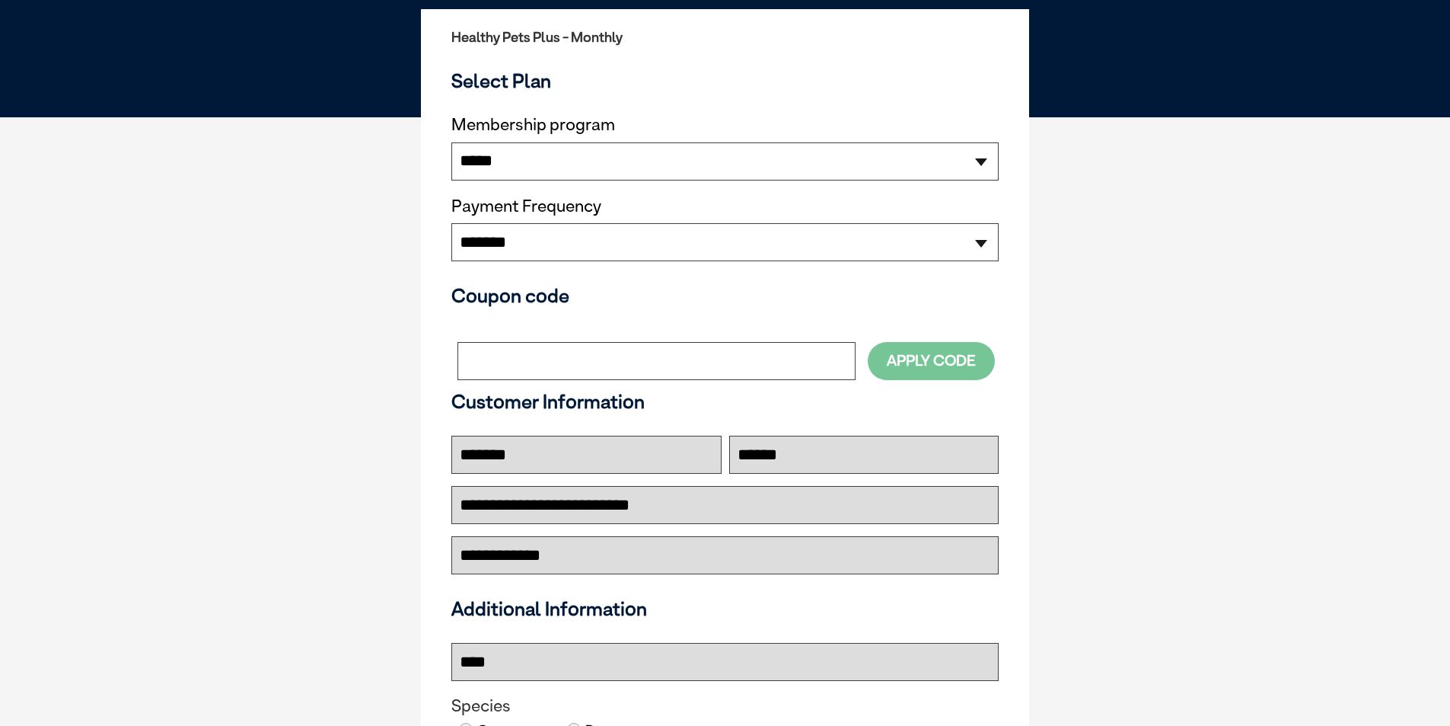 The width and height of the screenshot is (1450, 726). What do you see at coordinates (725, 81) in the screenshot?
I see `h3: Select Plan` at bounding box center [725, 81].